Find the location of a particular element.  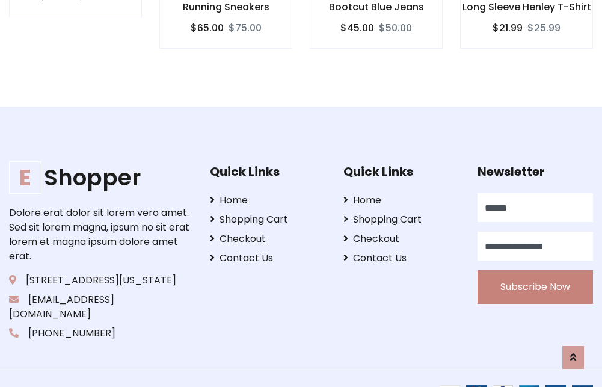

span: E is located at coordinates (25, 177).